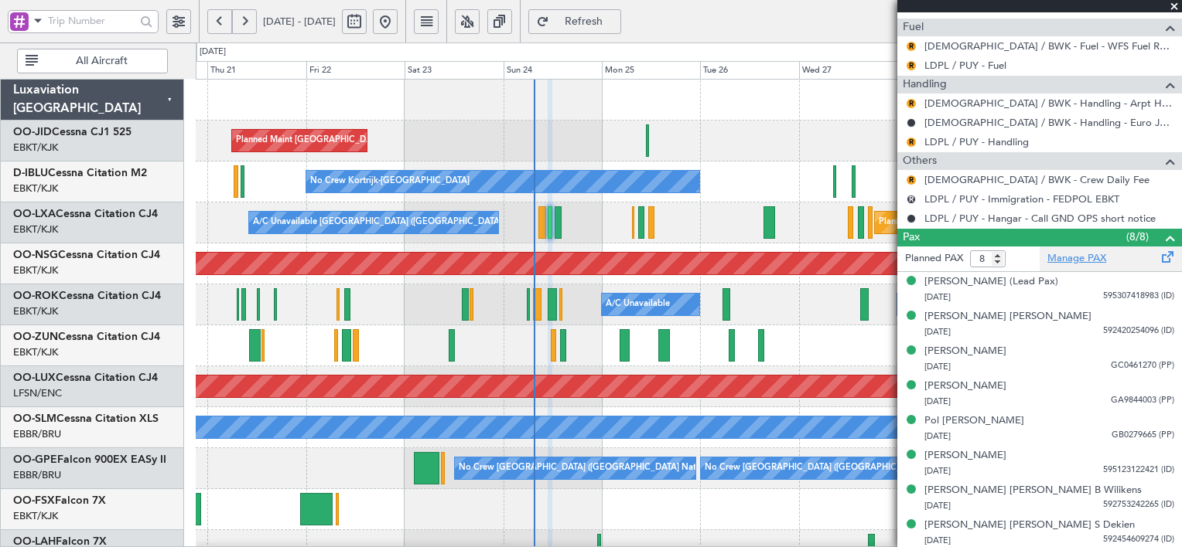  I want to click on input: Trip Number, so click(91, 21).